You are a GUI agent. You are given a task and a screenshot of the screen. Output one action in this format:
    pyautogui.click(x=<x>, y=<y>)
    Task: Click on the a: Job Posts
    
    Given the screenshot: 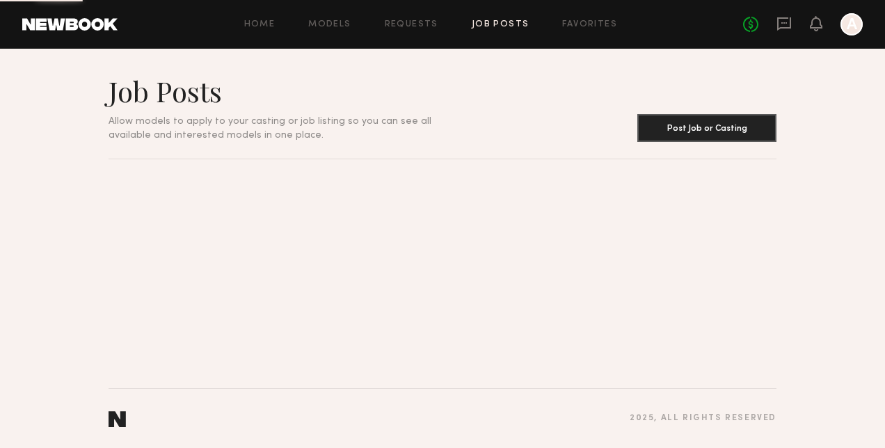 What is the action you would take?
    pyautogui.click(x=500, y=24)
    